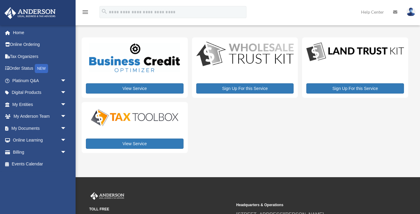 The width and height of the screenshot is (420, 214). I want to click on a: Order StatusNEW, so click(40, 69).